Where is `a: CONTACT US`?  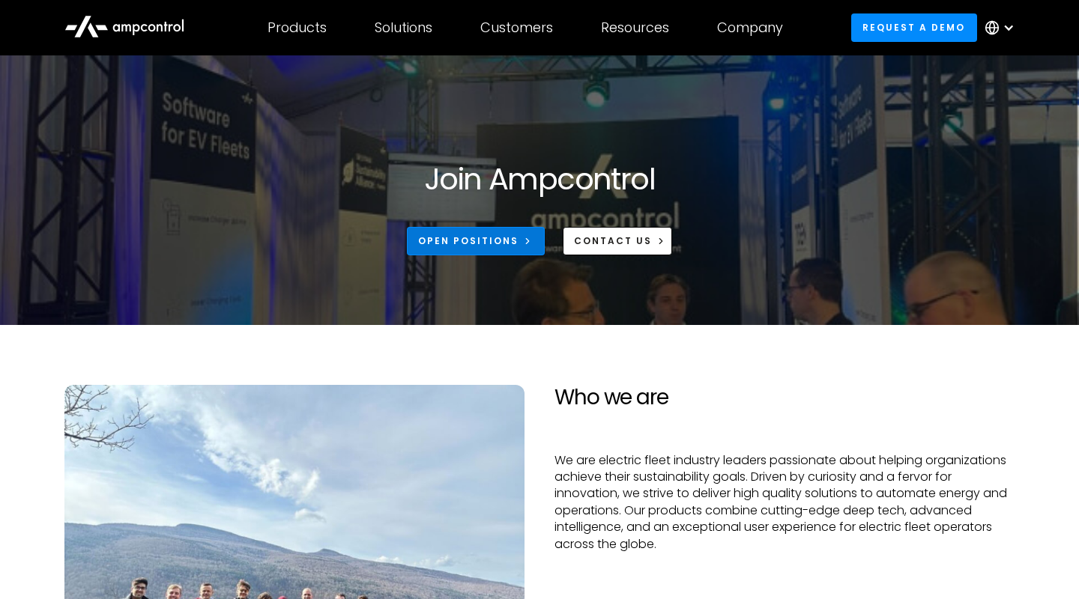
a: CONTACT US is located at coordinates (617, 240).